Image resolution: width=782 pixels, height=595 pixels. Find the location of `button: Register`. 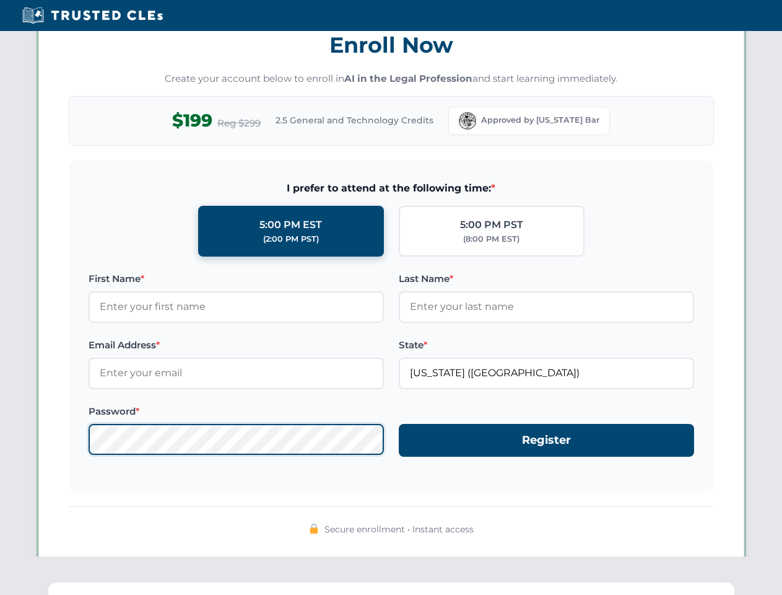

button: Register is located at coordinates (546, 440).